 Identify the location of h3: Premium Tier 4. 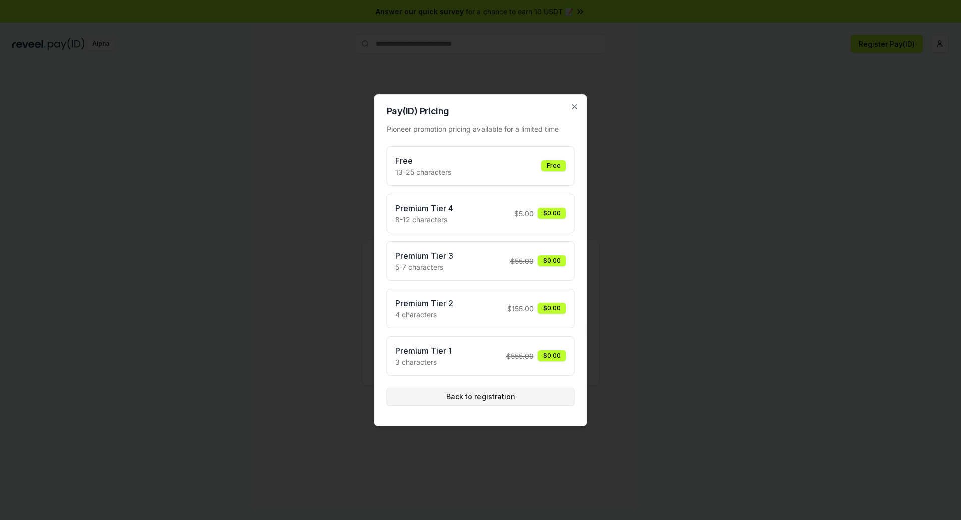
(425, 208).